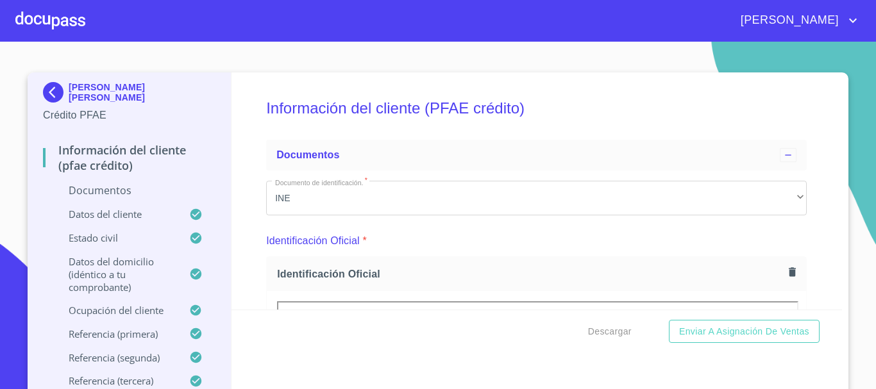 This screenshot has width=876, height=389. Describe the element at coordinates (610, 331) in the screenshot. I see `span: Descargar` at that location.